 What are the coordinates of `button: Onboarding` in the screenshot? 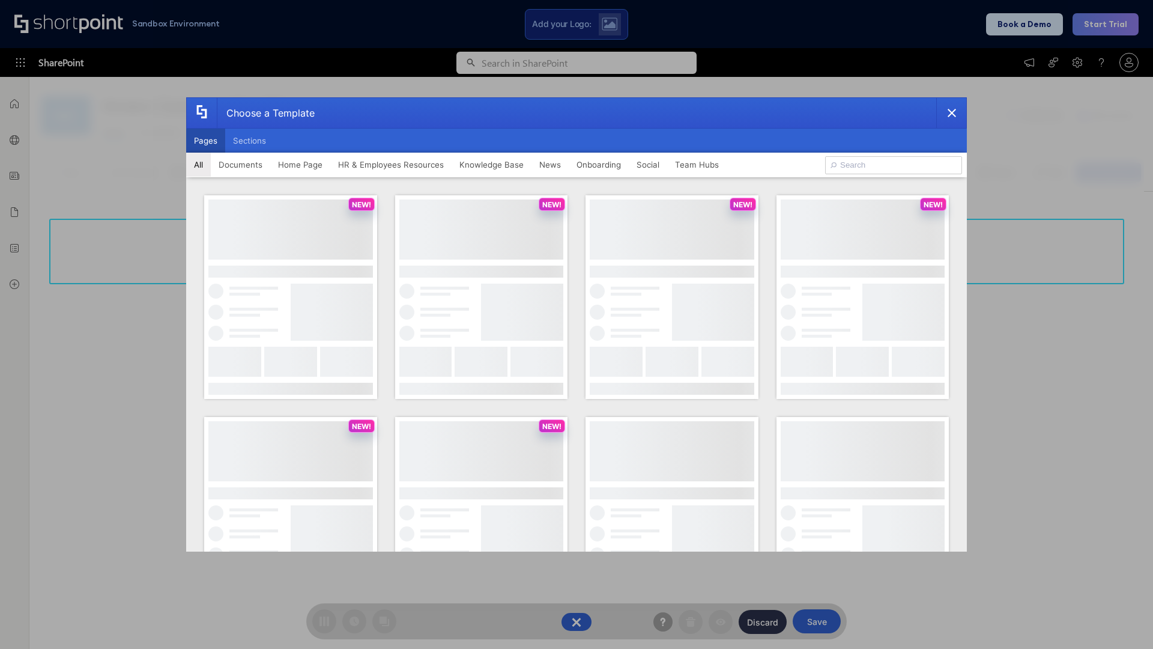 It's located at (599, 165).